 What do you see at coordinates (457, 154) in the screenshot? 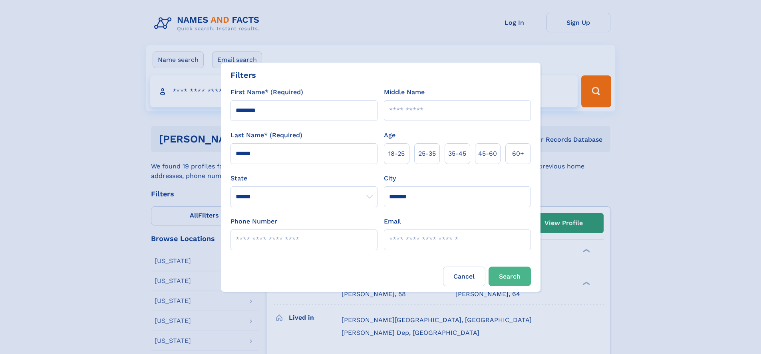
I see `span: 35‑45` at bounding box center [457, 154].